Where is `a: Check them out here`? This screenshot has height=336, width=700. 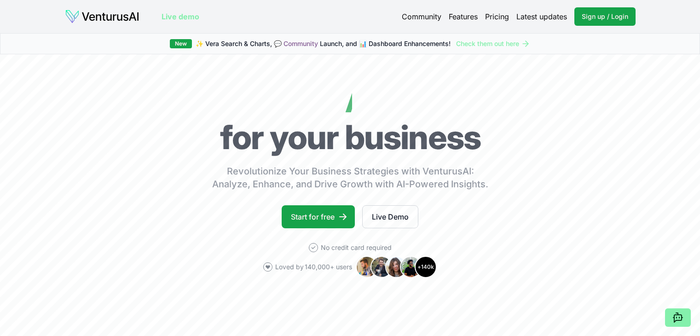
a: Check them out here is located at coordinates (493, 44).